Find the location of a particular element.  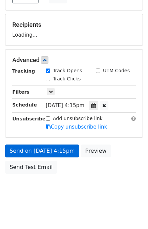

strong: Tracking is located at coordinates (23, 71).